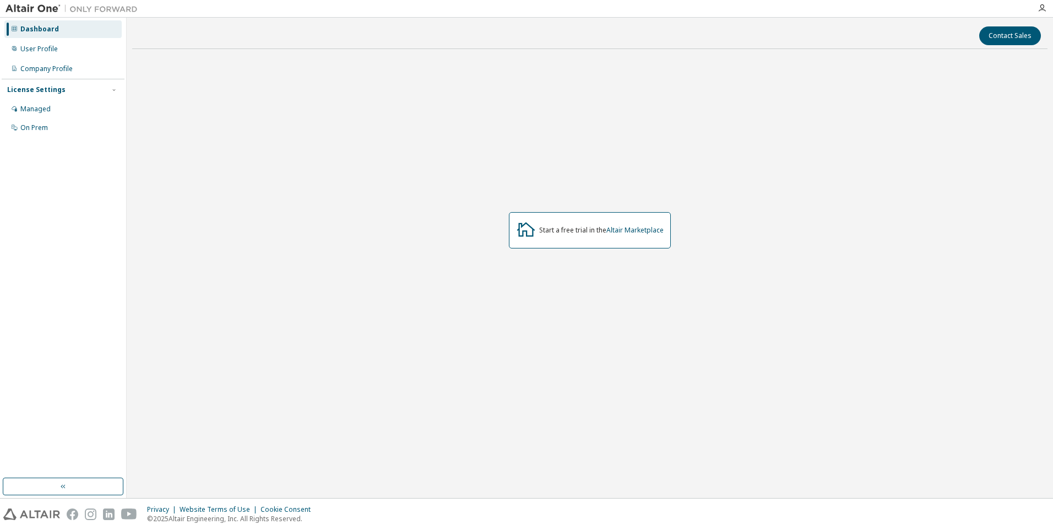  Describe the element at coordinates (1010, 36) in the screenshot. I see `button: Contact Sales` at that location.